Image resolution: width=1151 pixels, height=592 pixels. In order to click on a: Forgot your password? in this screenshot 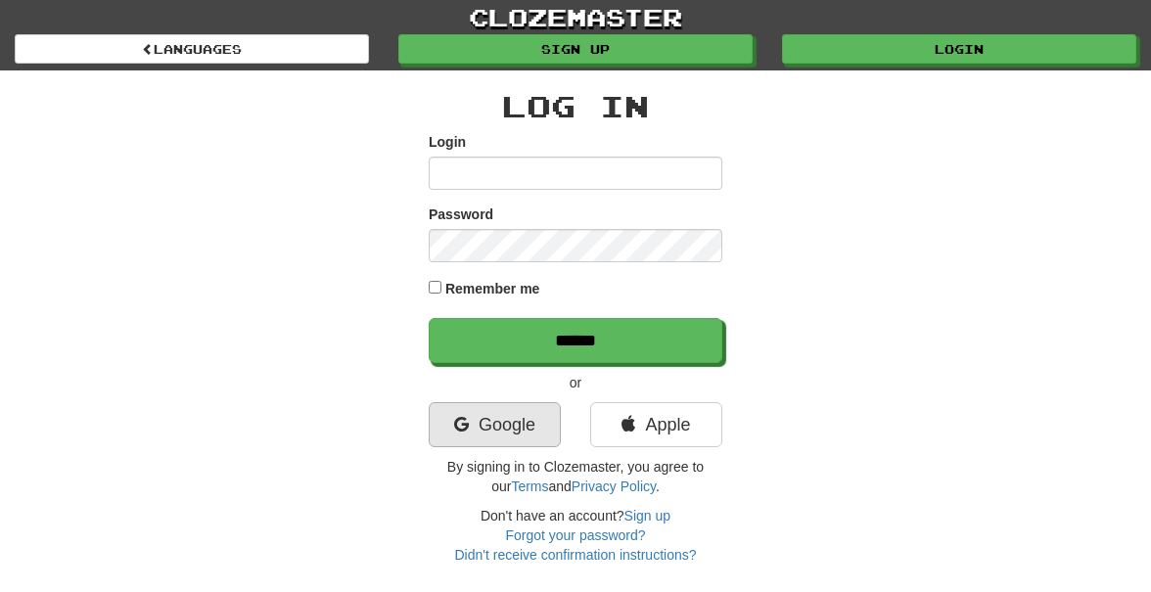, I will do `click(574, 535)`.